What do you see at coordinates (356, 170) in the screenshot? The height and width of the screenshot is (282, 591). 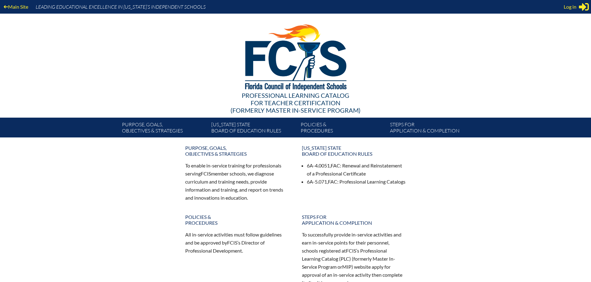 I see `li: 6A-4.0051, : Renewal and Reinstatement of a Professional Certificate` at bounding box center [356, 170].